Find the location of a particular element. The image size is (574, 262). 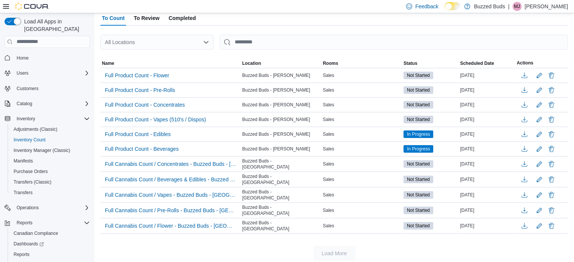

span: Adjustments (Classic) is located at coordinates (50, 129).